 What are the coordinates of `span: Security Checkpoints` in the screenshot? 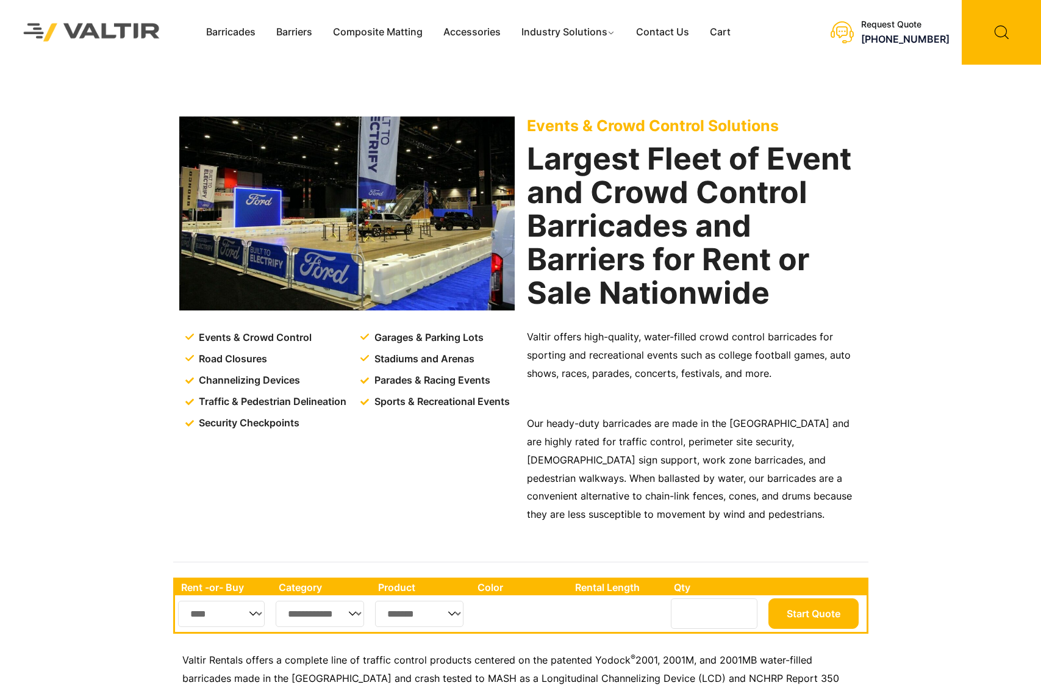 It's located at (248, 423).